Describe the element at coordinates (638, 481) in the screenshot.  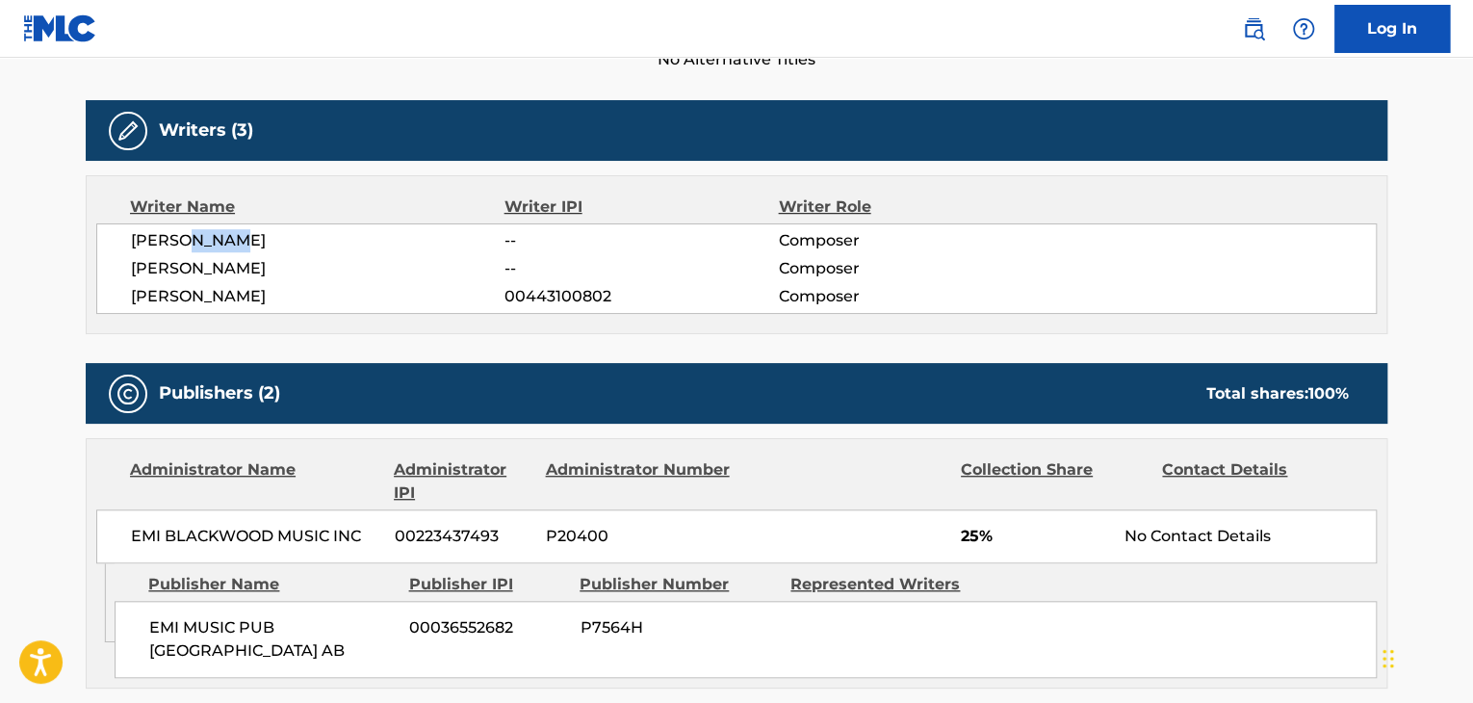
I see `div: Administrator Number` at that location.